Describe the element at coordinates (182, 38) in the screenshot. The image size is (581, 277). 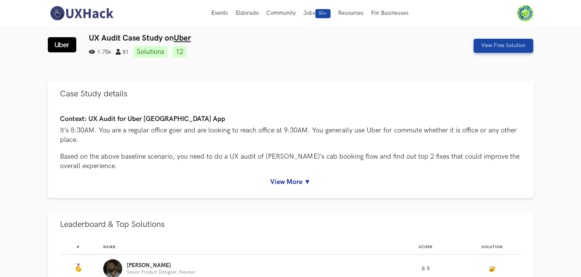
I see `a: Uber` at that location.